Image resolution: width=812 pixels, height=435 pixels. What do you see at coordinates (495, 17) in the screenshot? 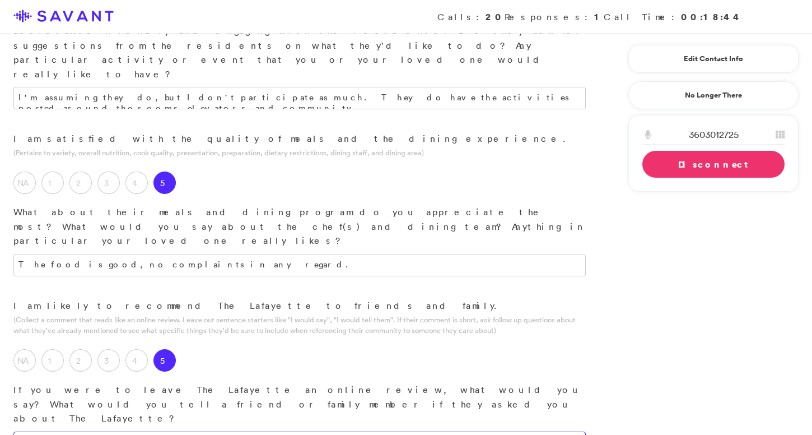
I see `strong: 20` at bounding box center [495, 17].